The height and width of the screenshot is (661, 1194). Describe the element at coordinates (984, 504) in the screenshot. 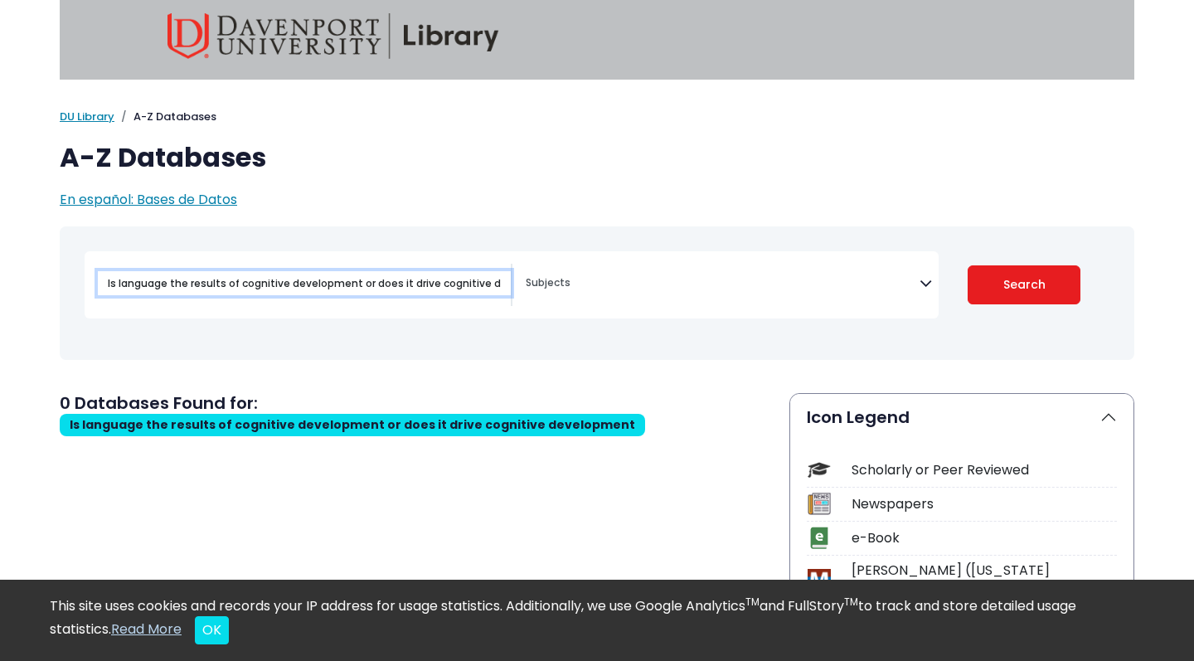

I see `div: Newspapers` at that location.